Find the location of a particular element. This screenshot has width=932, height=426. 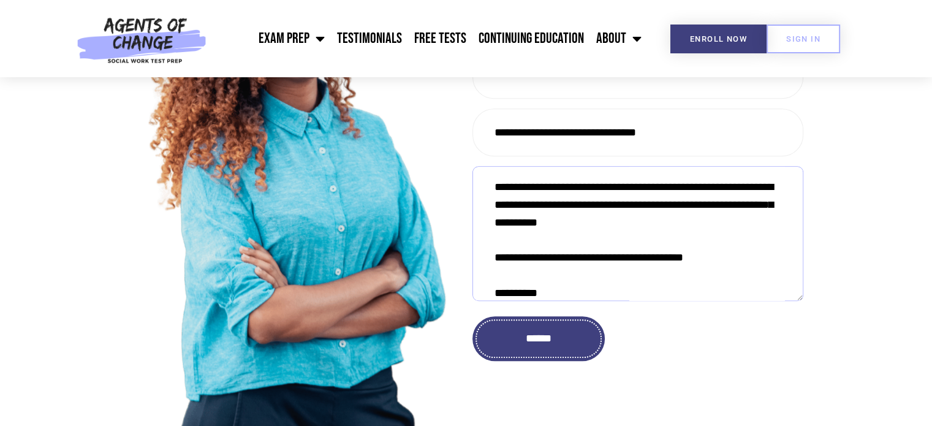

a: Free Tests is located at coordinates (440, 39).